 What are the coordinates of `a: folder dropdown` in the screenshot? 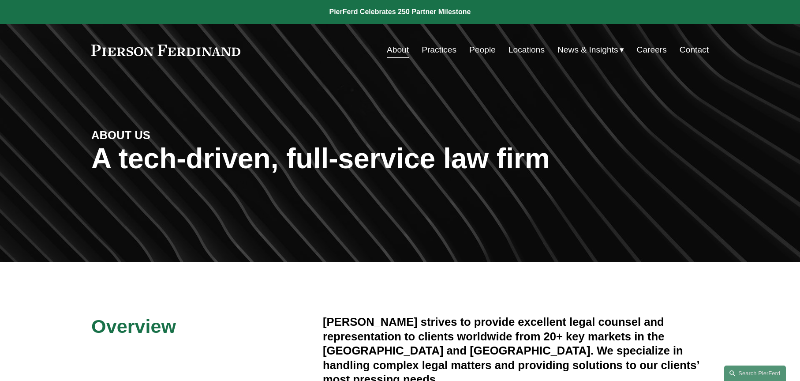 It's located at (591, 50).